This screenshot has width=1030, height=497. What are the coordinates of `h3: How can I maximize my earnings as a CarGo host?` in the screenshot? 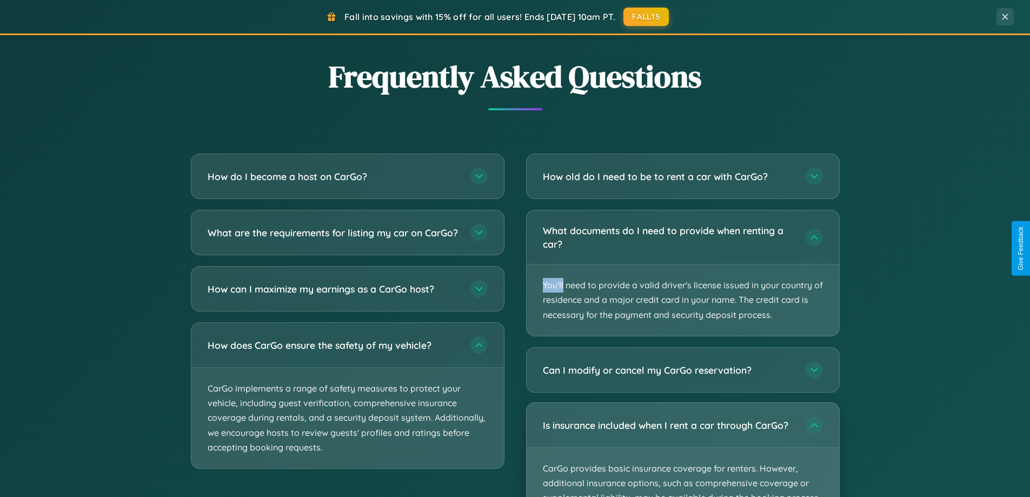 It's located at (334, 289).